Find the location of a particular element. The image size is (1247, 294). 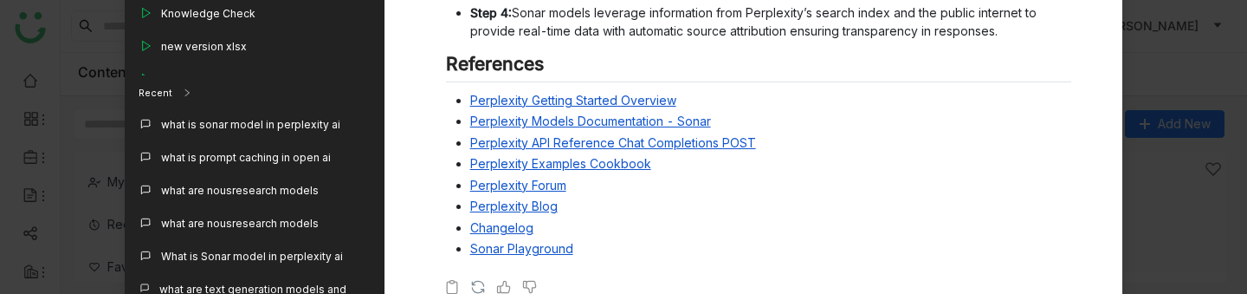

div: new version xlsx is located at coordinates (203, 47).